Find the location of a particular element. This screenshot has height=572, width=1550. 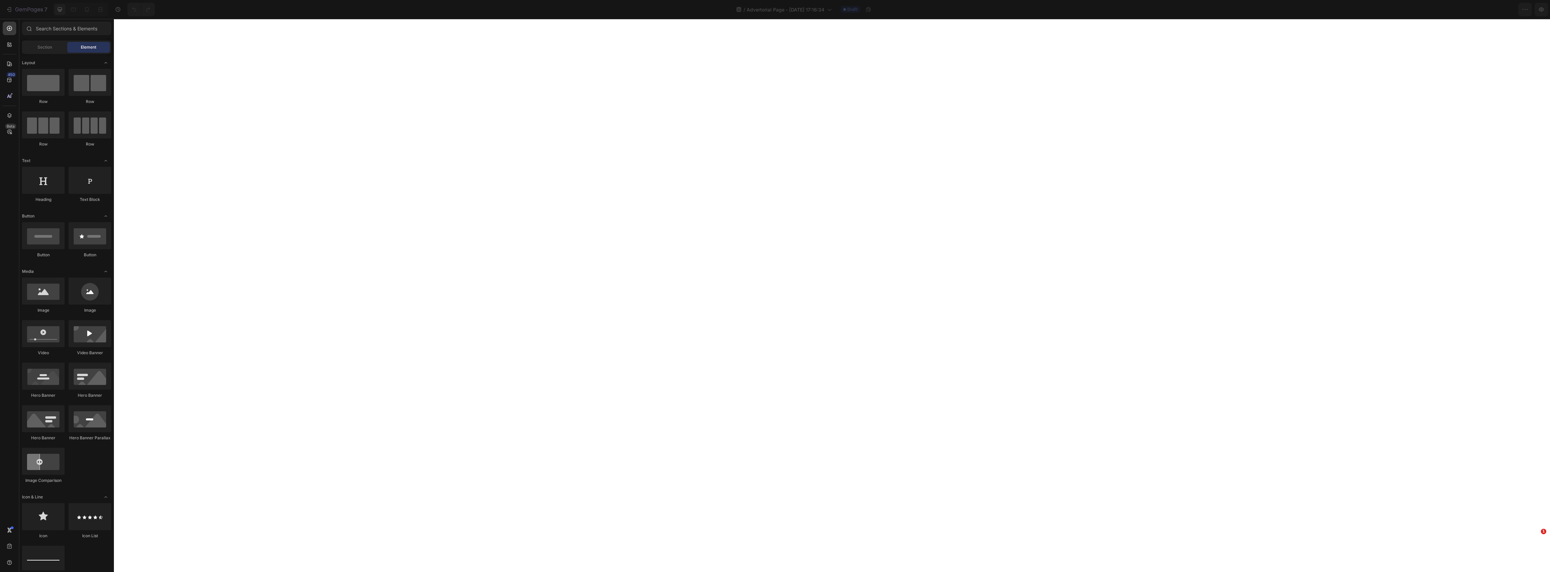

div: Video is located at coordinates (43, 353).